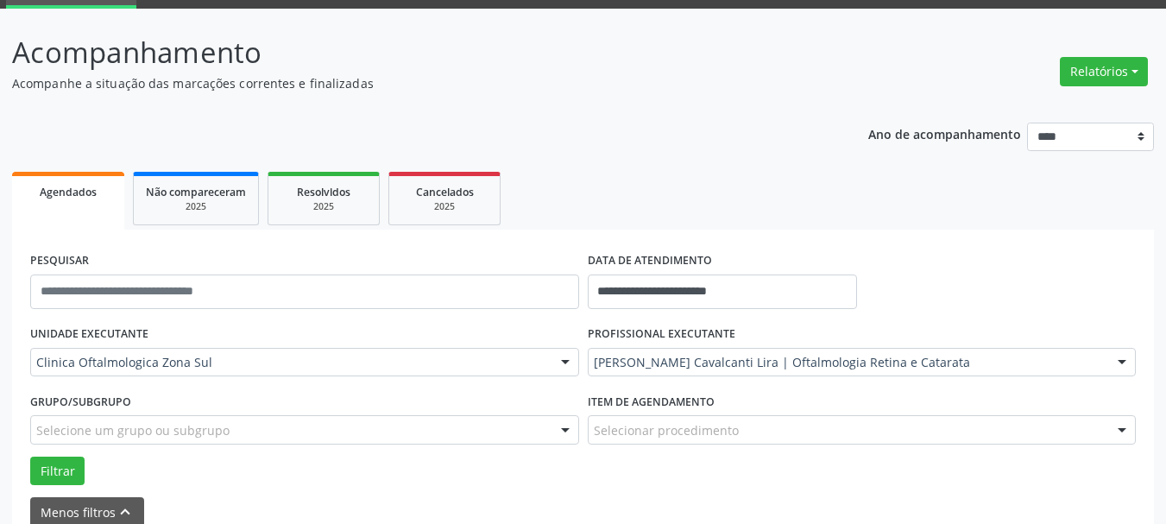 The height and width of the screenshot is (524, 1166). What do you see at coordinates (445, 192) in the screenshot?
I see `span: Cancelados` at bounding box center [445, 192].